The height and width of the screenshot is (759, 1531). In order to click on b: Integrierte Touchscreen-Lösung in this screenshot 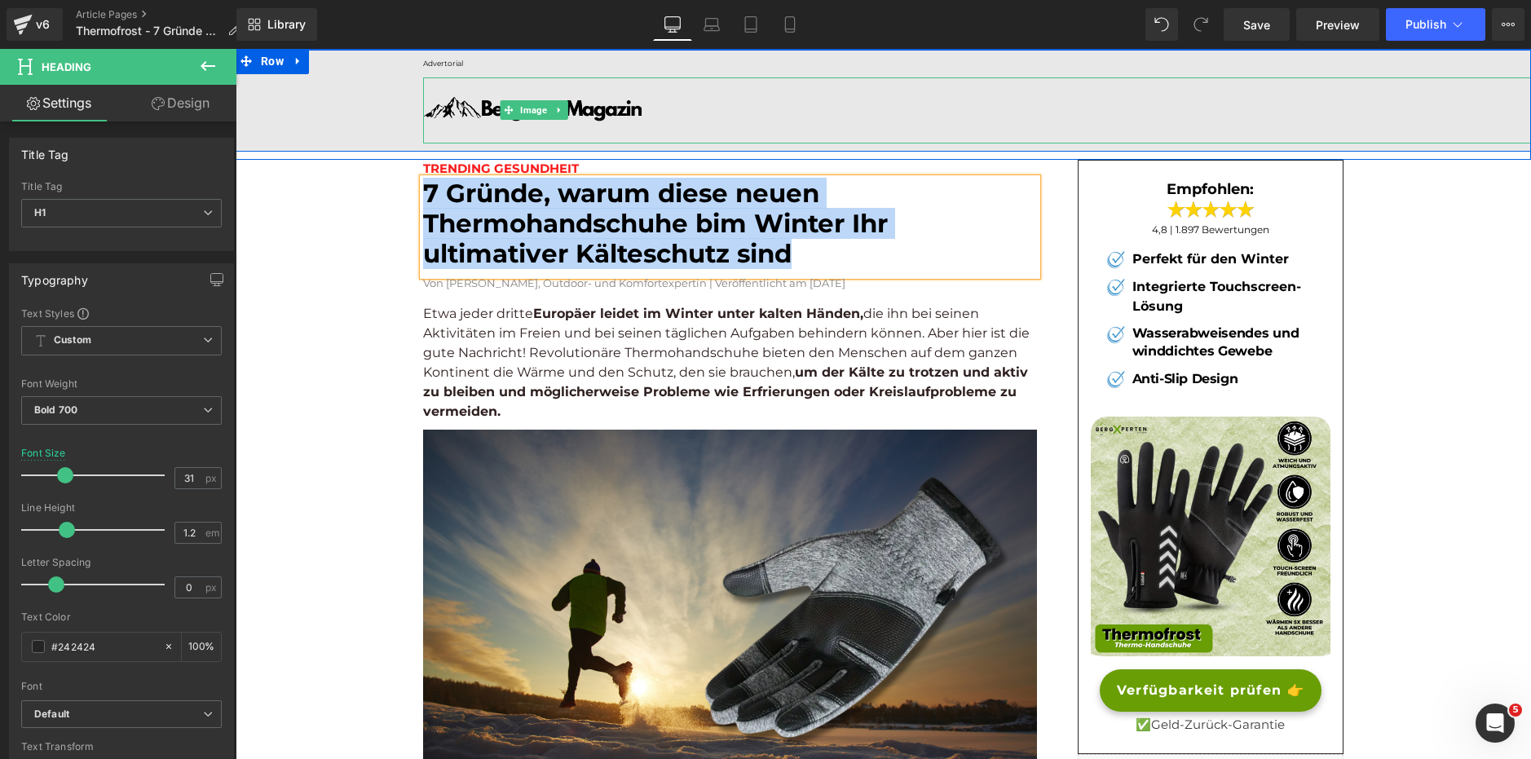, I will do `click(980, 247)`.